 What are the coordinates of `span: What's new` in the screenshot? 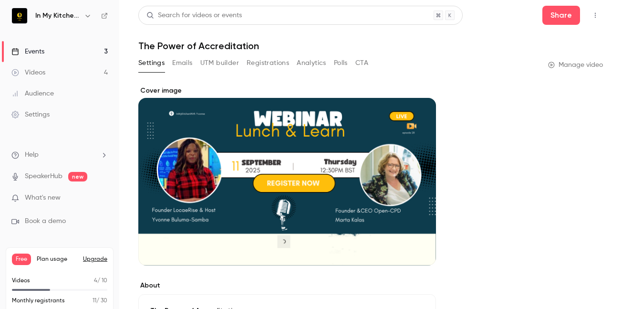 It's located at (42, 197).